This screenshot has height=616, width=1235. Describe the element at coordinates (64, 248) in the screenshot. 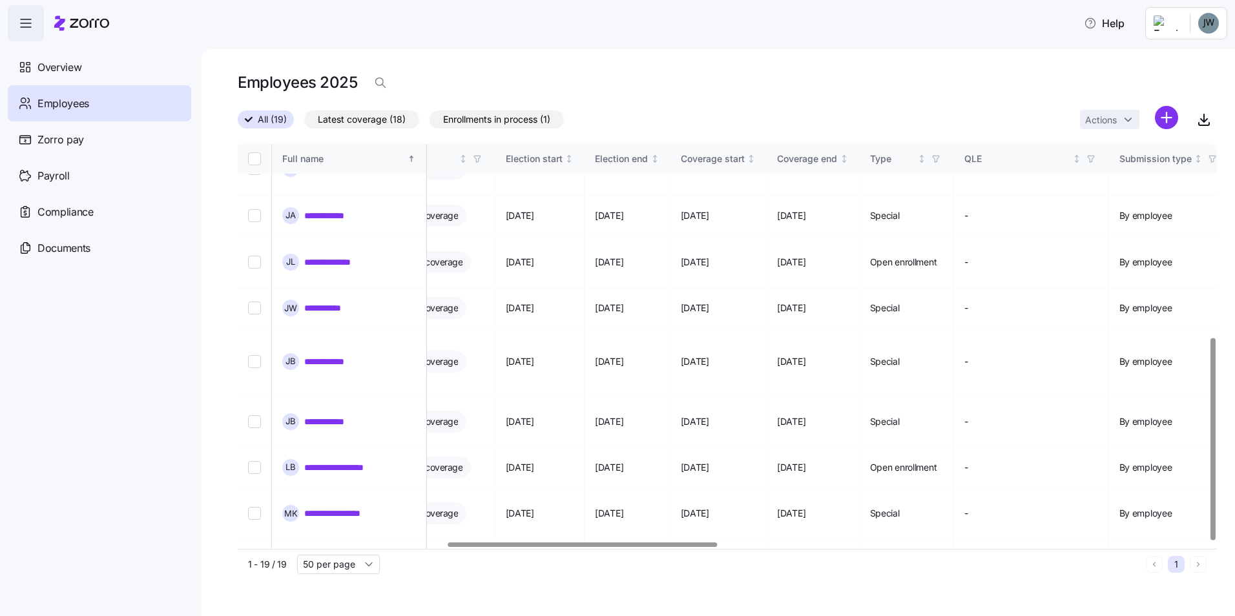

I see `span: Documents` at that location.